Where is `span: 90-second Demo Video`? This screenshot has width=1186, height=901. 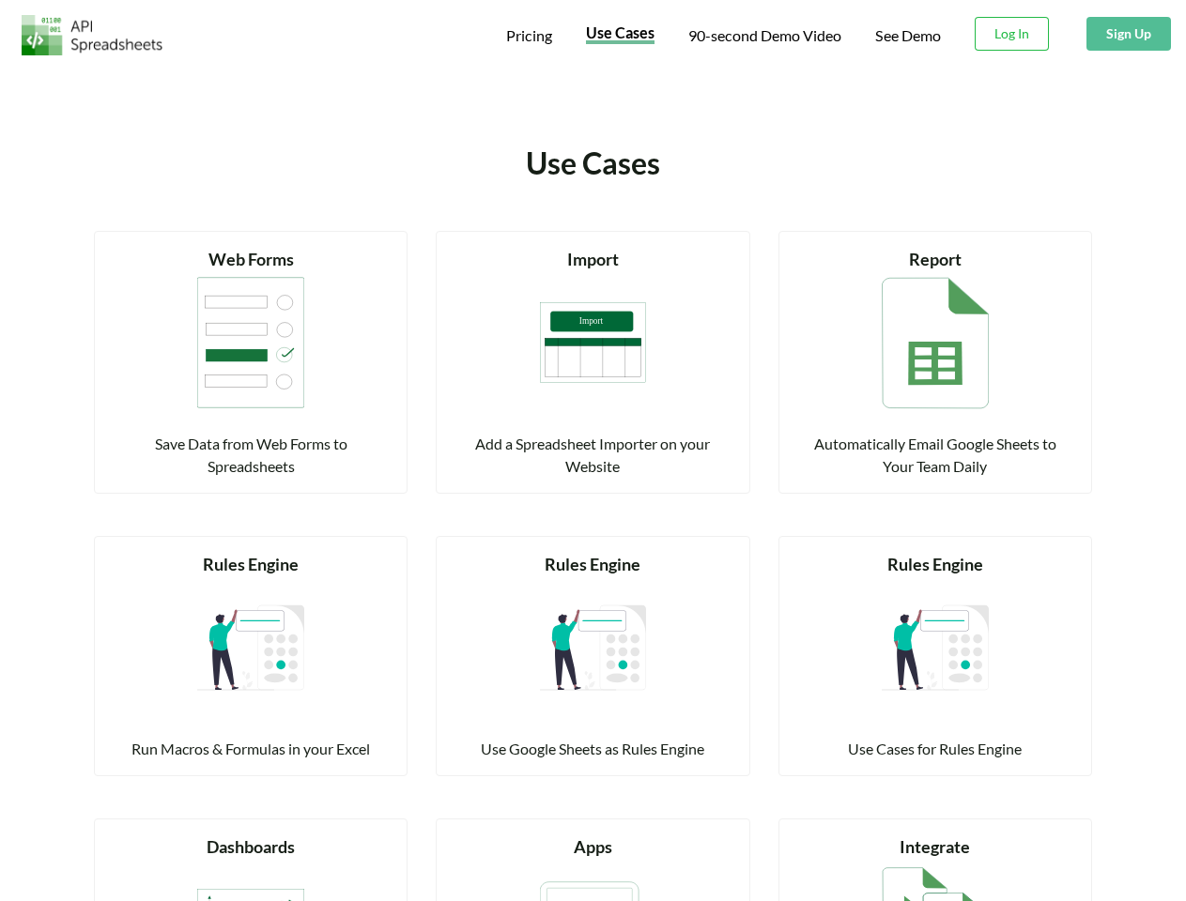
span: 90-second Demo Video is located at coordinates (764, 36).